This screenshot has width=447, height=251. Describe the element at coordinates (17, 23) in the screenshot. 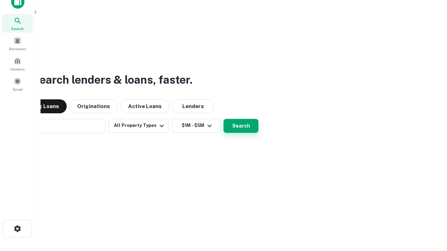

I see `a: Search` at that location.